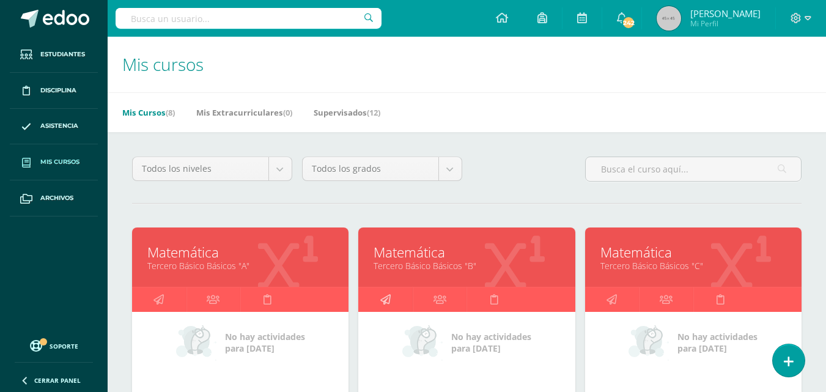 This screenshot has height=392, width=826. I want to click on a: Todos los grados, so click(382, 169).